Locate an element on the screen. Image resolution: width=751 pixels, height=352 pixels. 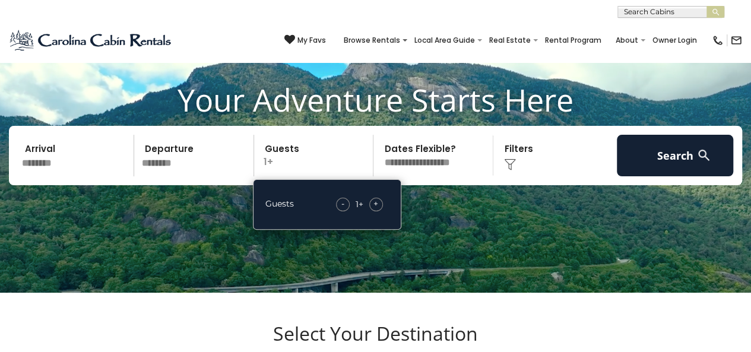
h1: Your Adventure Starts Here is located at coordinates (375, 100).